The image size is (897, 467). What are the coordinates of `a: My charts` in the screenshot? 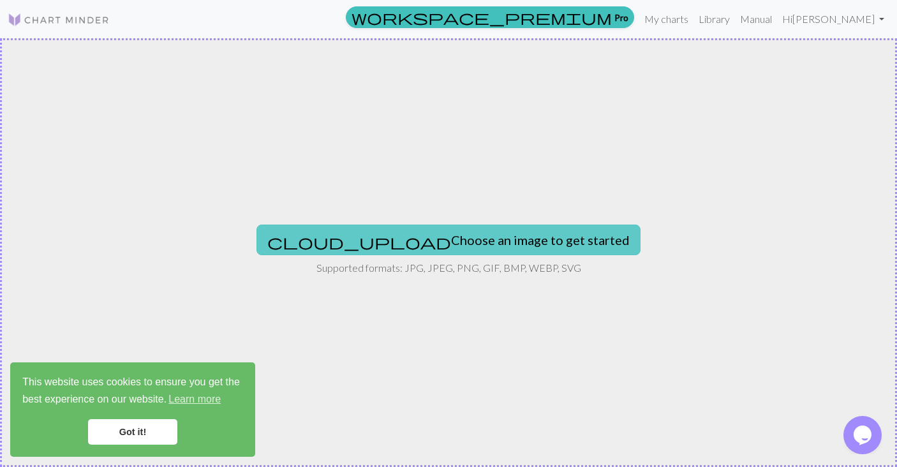 It's located at (666, 19).